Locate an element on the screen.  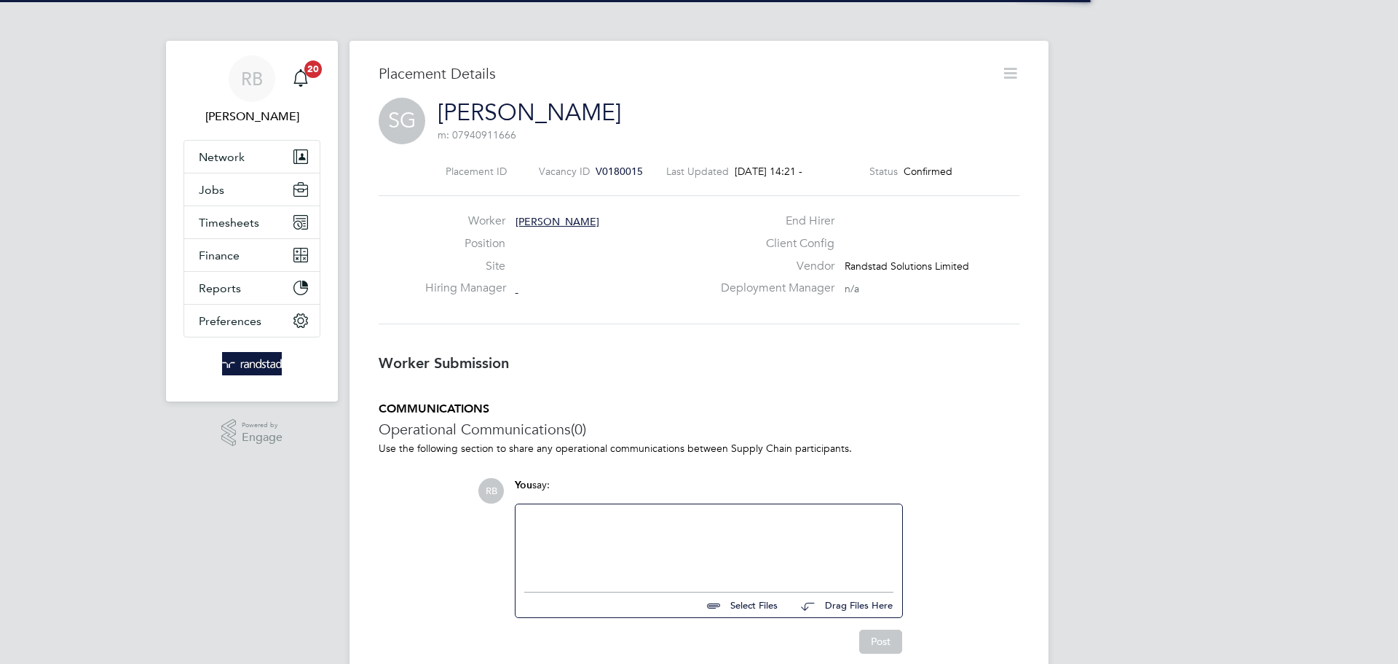
span: Timesheets is located at coordinates (229, 222).